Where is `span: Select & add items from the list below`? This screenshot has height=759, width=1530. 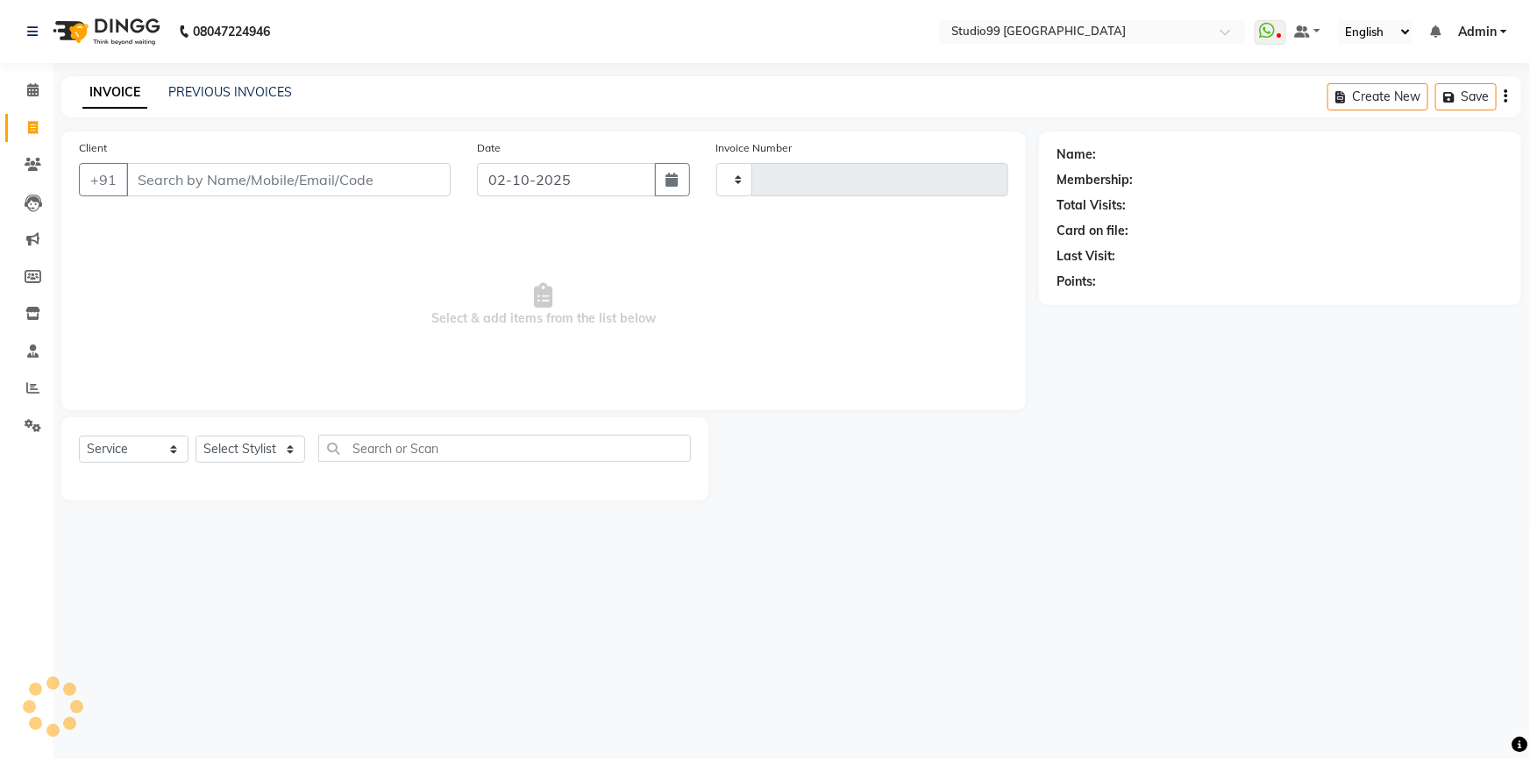
span: Select & add items from the list below is located at coordinates (544, 305).